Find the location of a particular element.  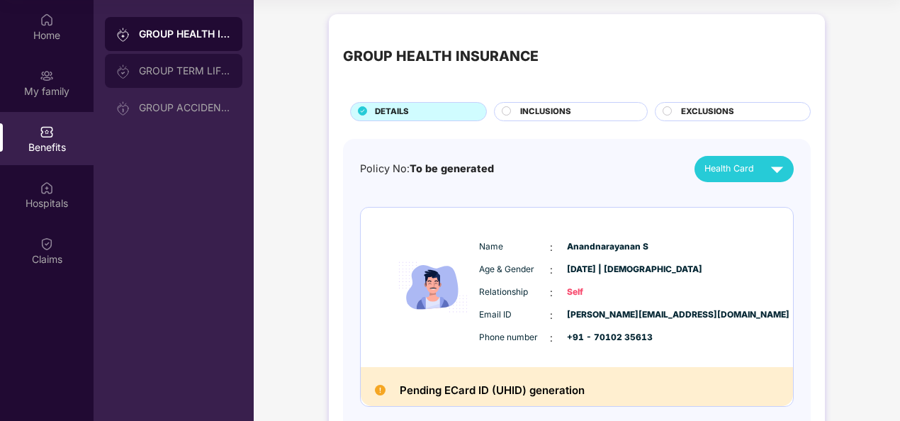

span: Age & Gender is located at coordinates (515, 269).